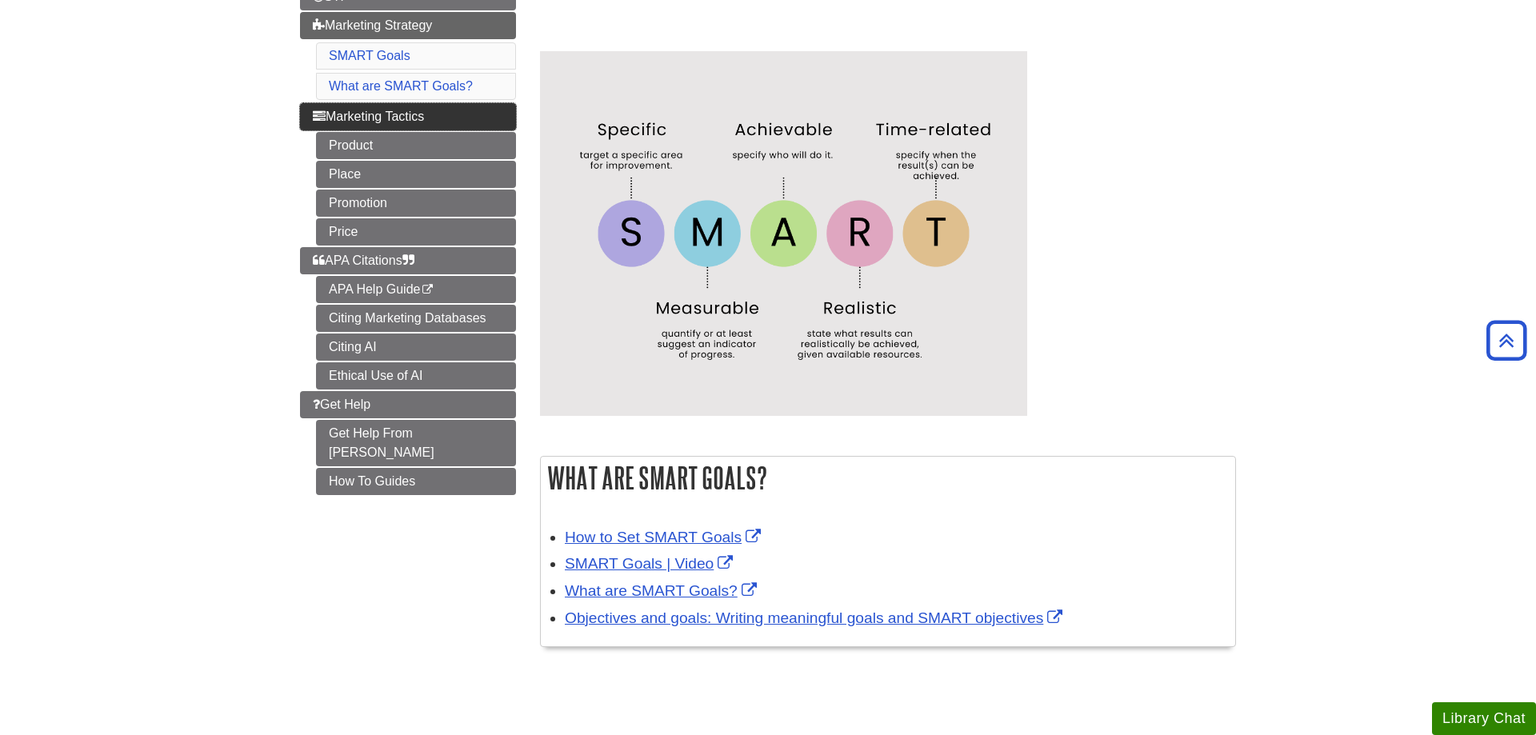 This screenshot has width=1536, height=735. Describe the element at coordinates (426, 290) in the screenshot. I see `i: This link opens in a new window` at that location.